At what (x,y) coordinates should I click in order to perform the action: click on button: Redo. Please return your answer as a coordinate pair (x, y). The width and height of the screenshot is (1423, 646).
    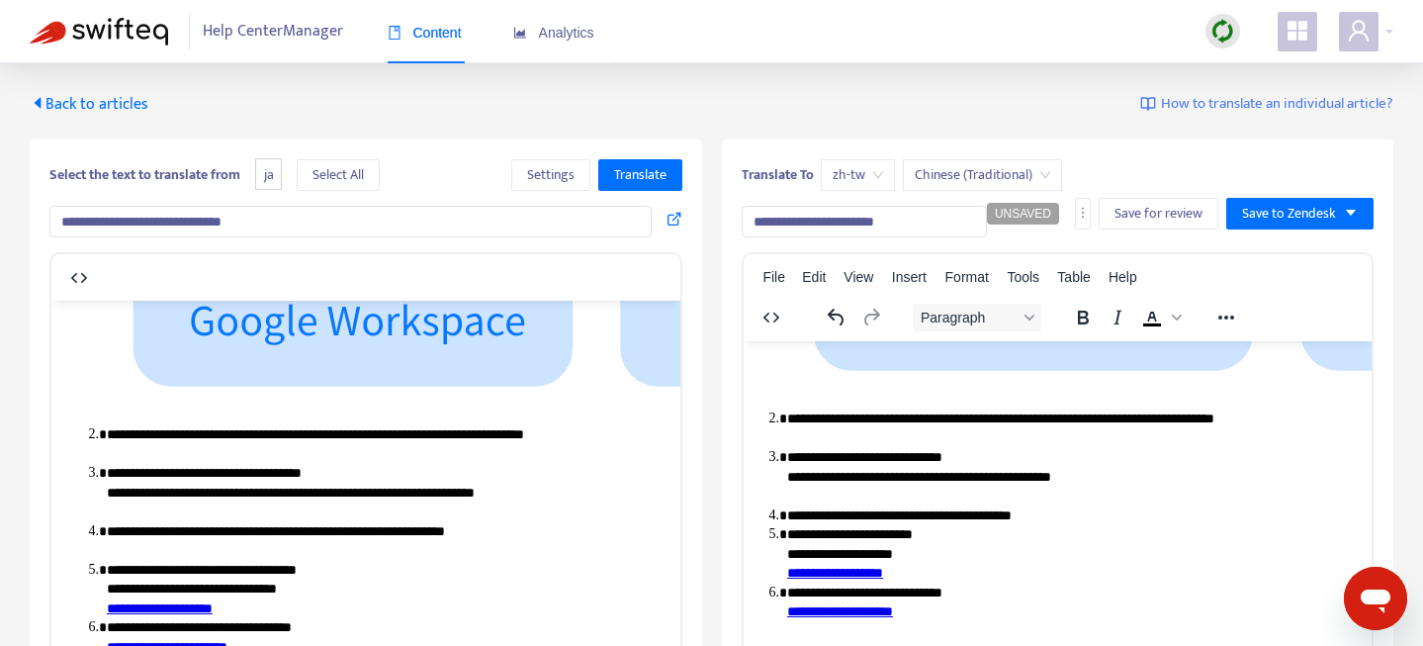
    Looking at the image, I should click on (871, 318).